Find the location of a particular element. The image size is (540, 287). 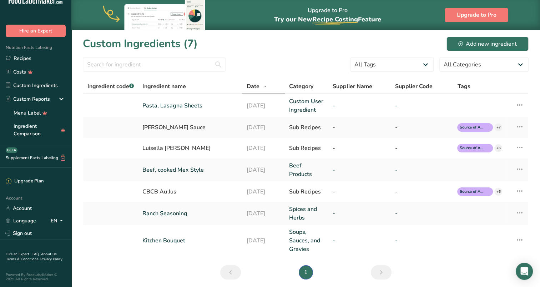

a: FAQ . is located at coordinates (37, 254).